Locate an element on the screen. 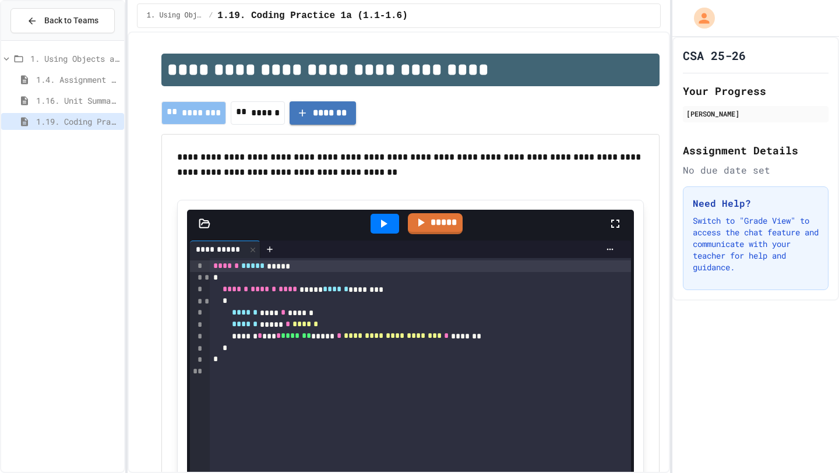 The height and width of the screenshot is (473, 839). span: Back to Teams is located at coordinates (71, 20).